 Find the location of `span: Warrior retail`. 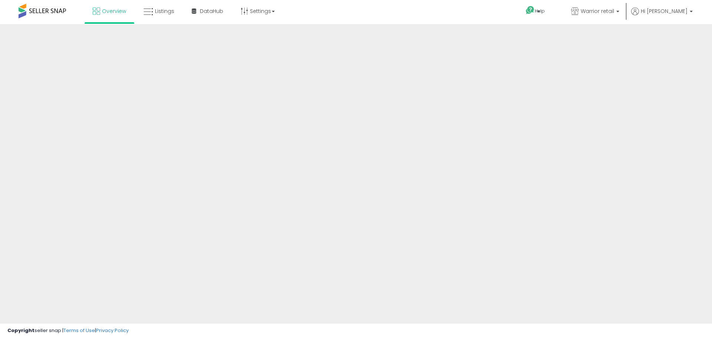

span: Warrior retail is located at coordinates (597, 11).